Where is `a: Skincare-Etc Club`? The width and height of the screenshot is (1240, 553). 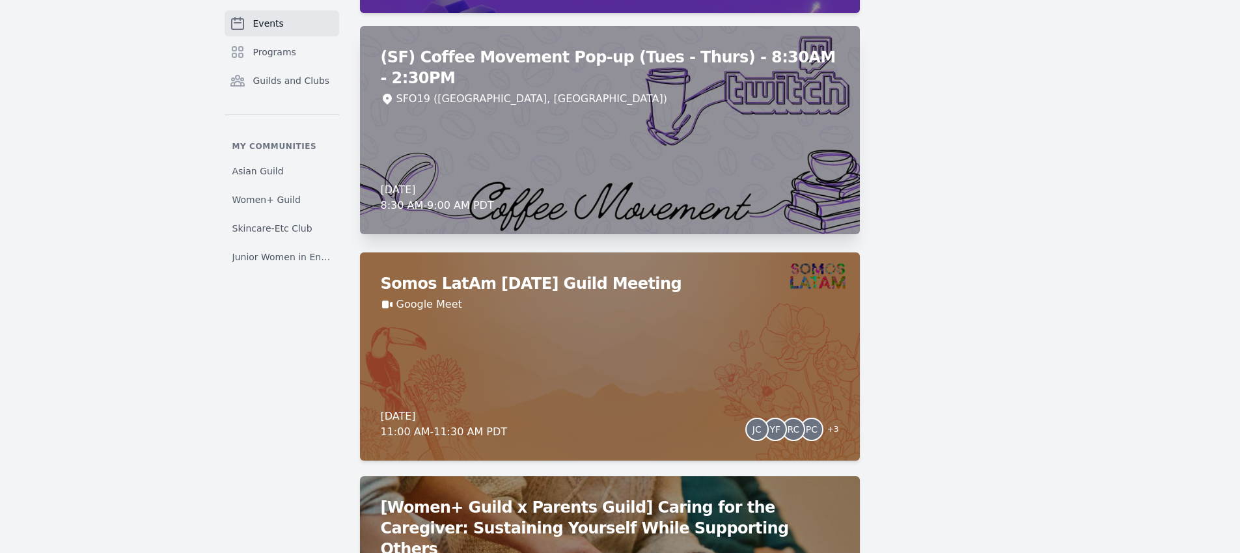
a: Skincare-Etc Club is located at coordinates (282, 228).